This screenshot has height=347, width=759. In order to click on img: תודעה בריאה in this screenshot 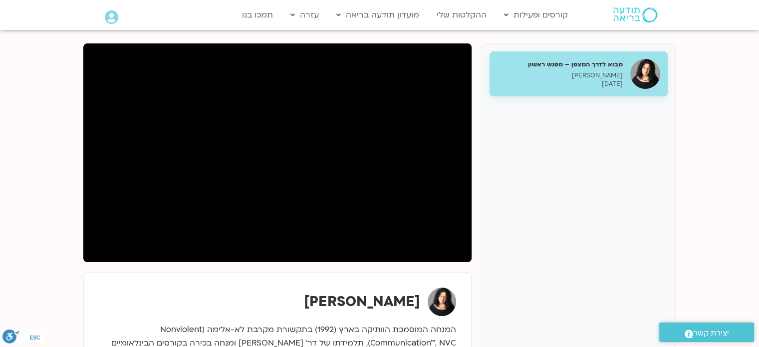, I will do `click(635, 15)`.